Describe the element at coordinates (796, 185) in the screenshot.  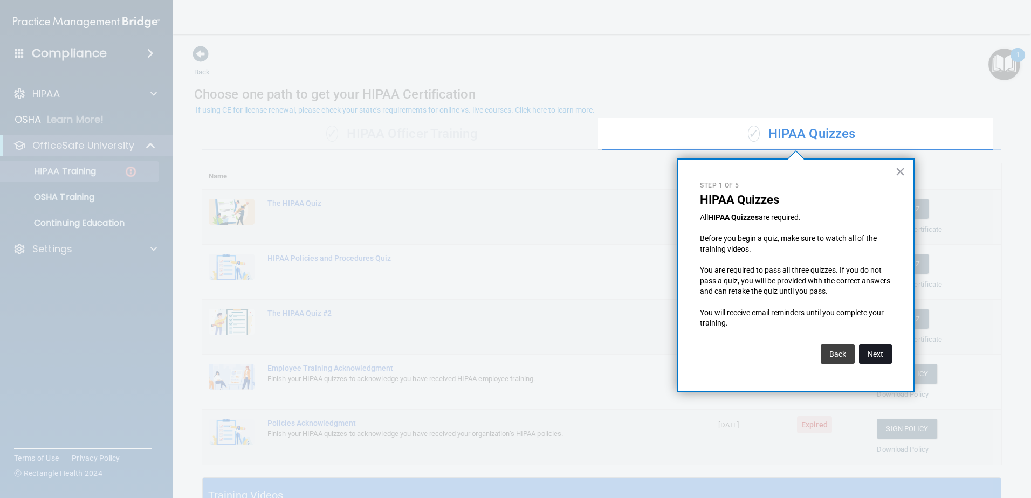
I see `p: Step 1 of 5` at that location.